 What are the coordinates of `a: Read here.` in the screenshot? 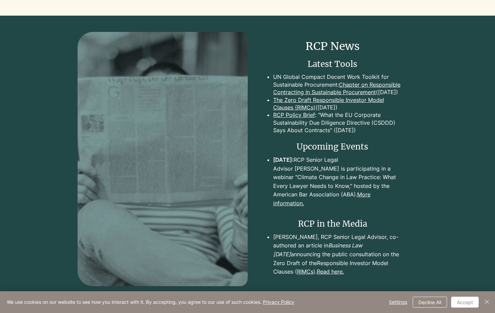 It's located at (330, 272).